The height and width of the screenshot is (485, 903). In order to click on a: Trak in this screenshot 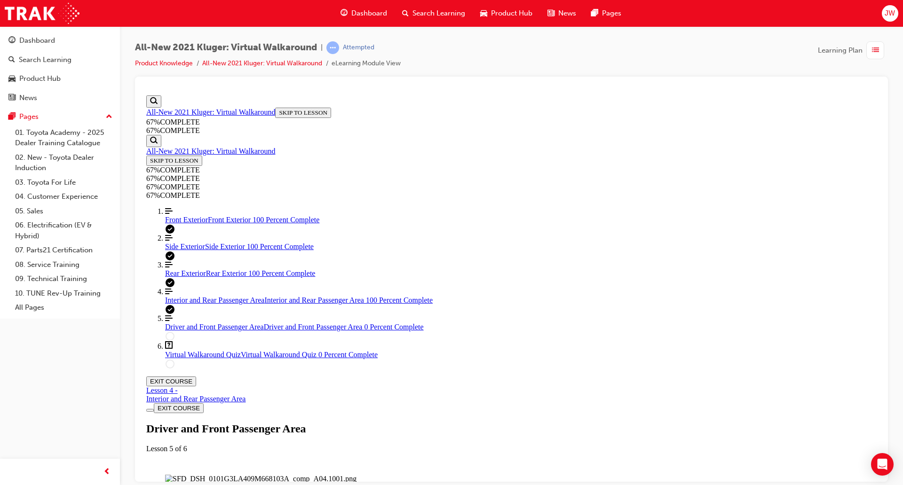, I will do `click(42, 13)`.